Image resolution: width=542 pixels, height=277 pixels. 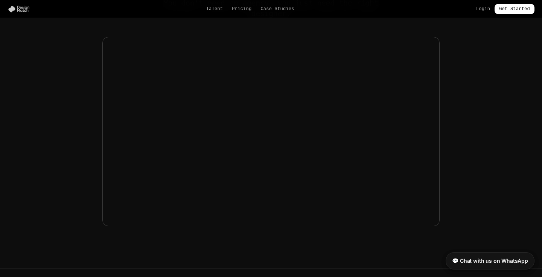 I want to click on a: Pricing, so click(x=242, y=9).